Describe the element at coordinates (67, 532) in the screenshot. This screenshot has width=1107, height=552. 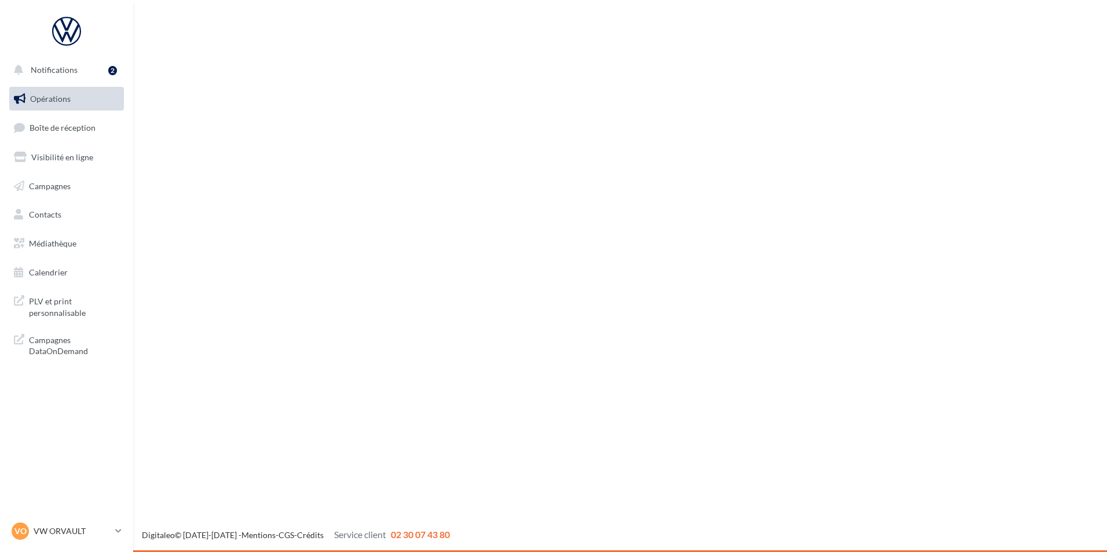
I see `a: VO VW ORVAULT` at that location.